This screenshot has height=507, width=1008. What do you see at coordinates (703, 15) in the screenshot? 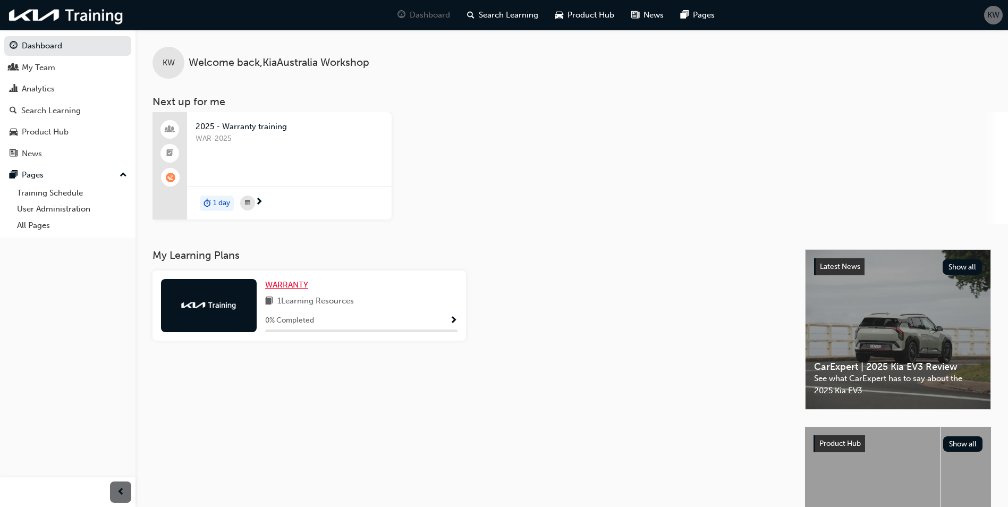
I see `span: Pages` at bounding box center [703, 15].